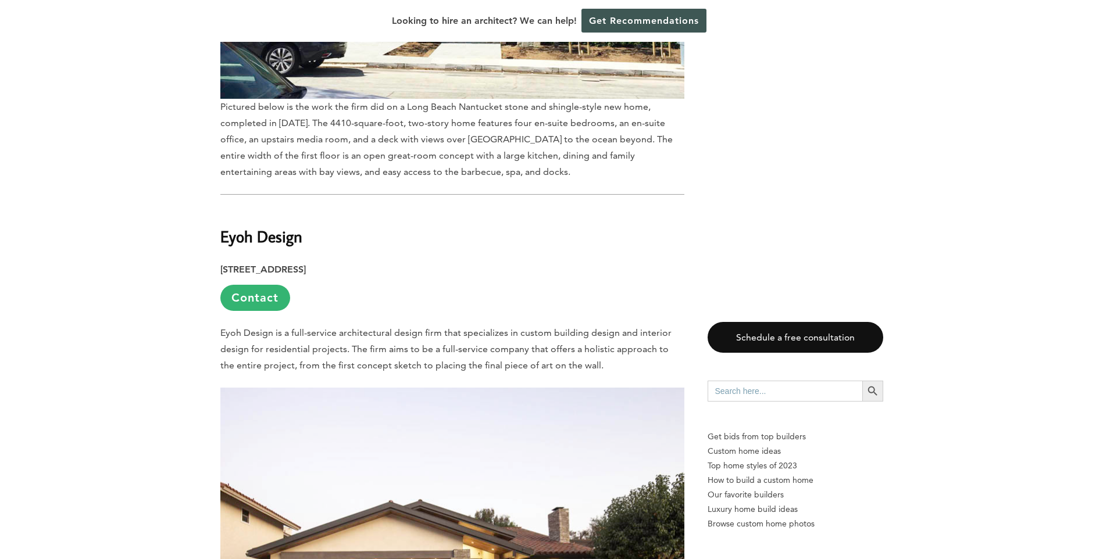  Describe the element at coordinates (446, 349) in the screenshot. I see `span: Eyoh Design is a full-service architectural design firm that specializes in custom building desig...` at that location.